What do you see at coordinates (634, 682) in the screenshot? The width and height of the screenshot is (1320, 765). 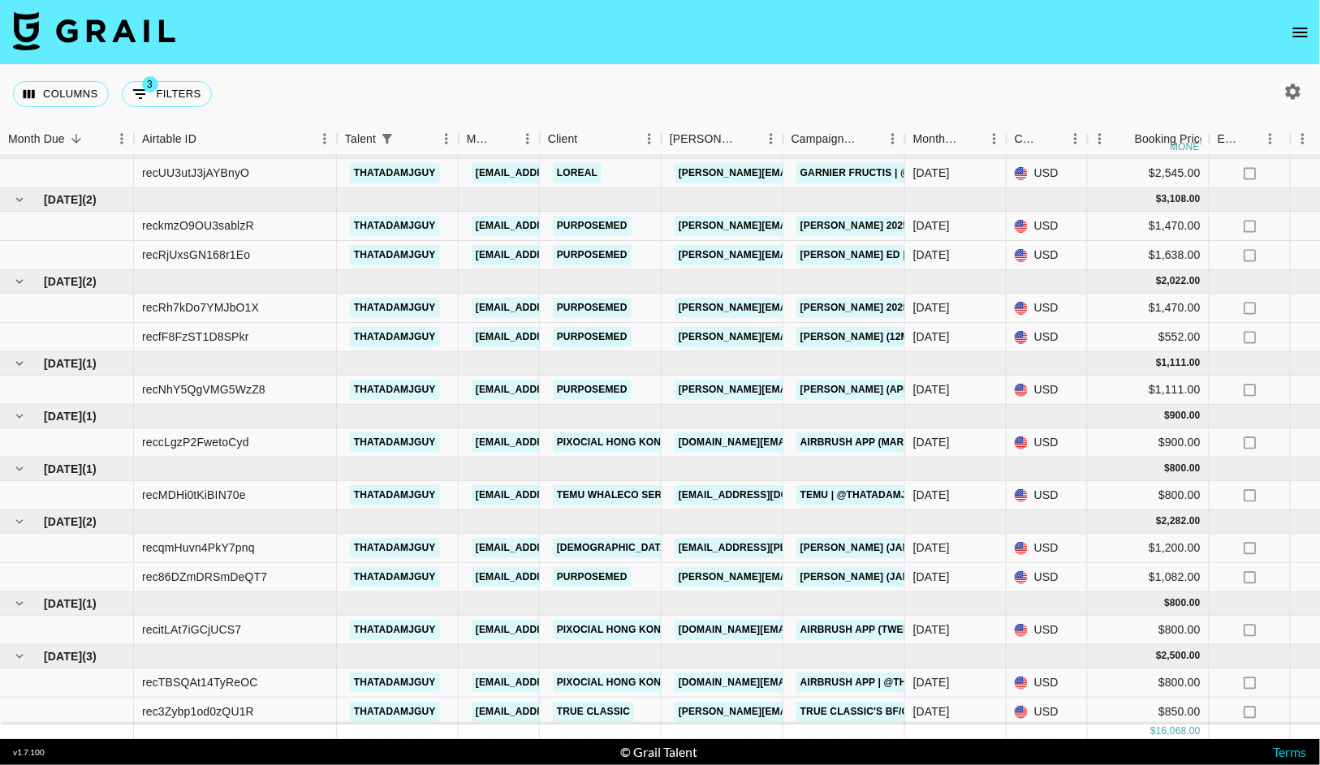 I see `a: Pixocial Hong Kong Limited` at bounding box center [634, 682].